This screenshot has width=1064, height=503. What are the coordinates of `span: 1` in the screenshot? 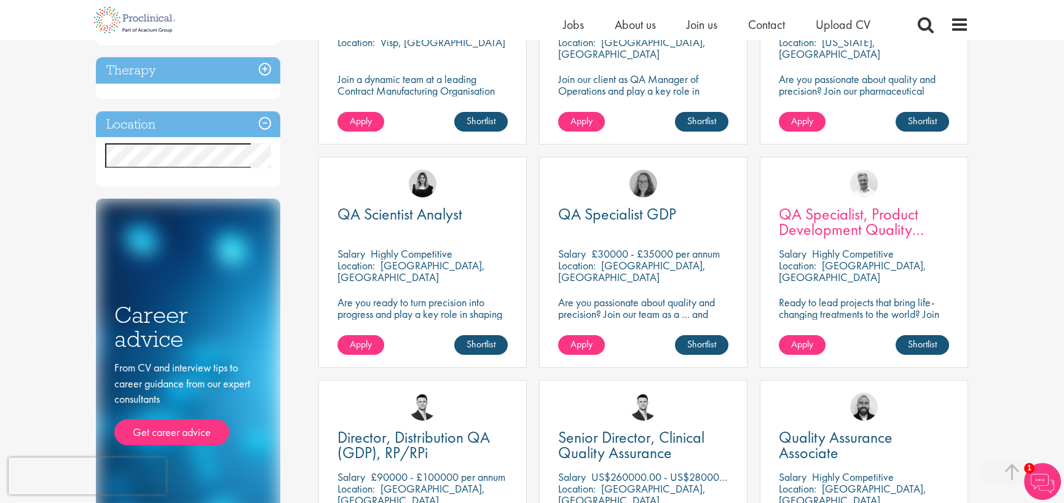 It's located at (1029, 468).